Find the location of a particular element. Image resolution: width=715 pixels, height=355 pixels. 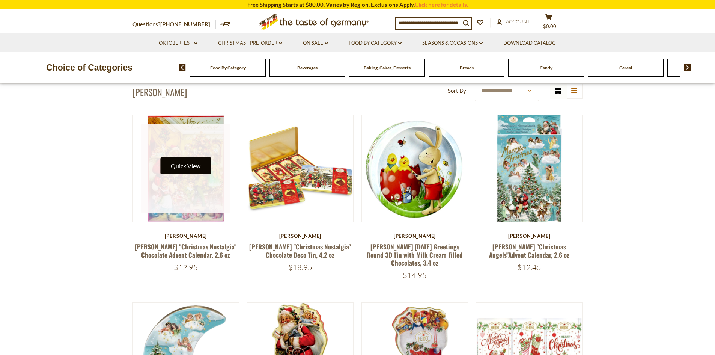

button: Quick View is located at coordinates (186, 166).